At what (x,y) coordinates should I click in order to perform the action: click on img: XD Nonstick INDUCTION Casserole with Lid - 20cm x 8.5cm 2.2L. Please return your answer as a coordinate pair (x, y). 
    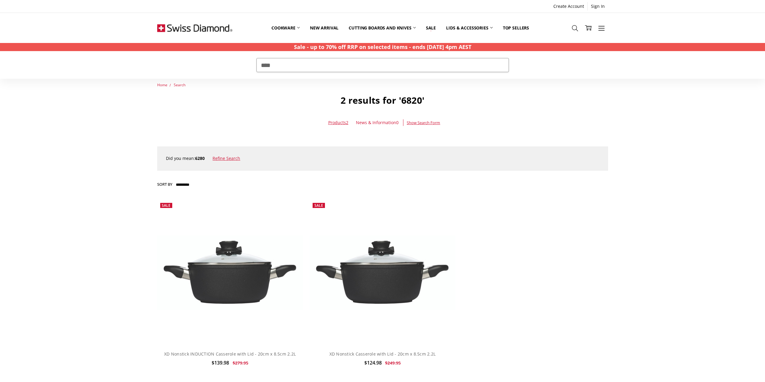
    Looking at the image, I should click on (230, 272).